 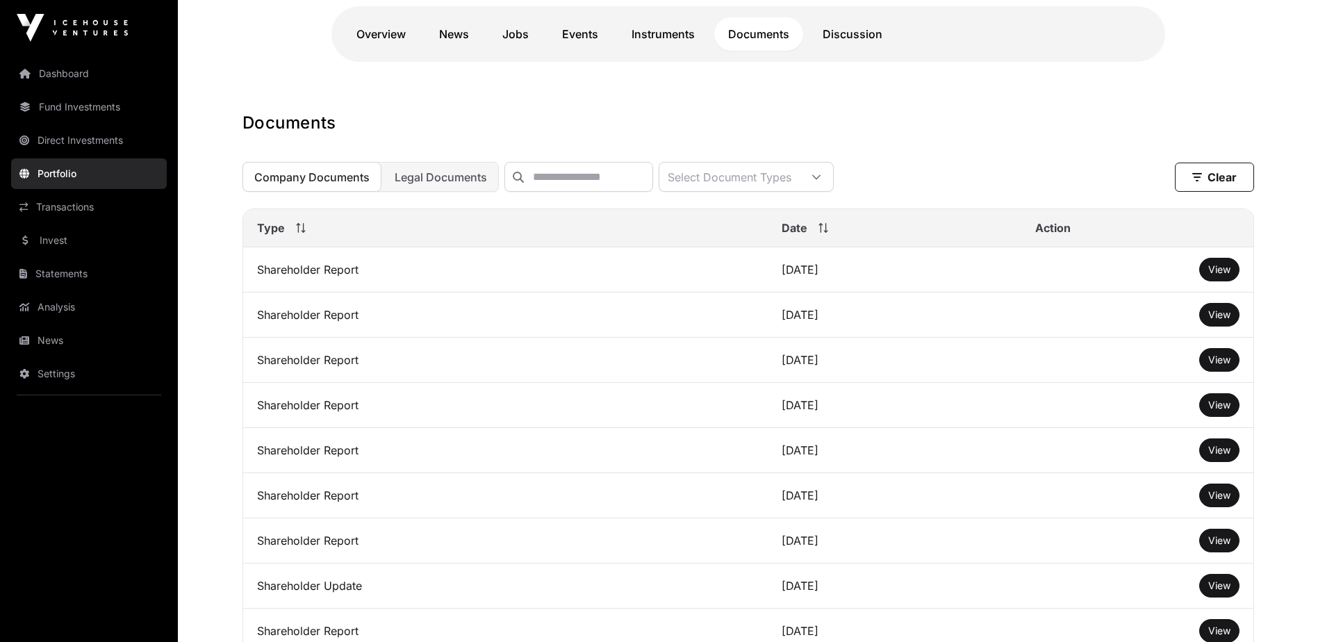 I want to click on img: Icehouse Ventures Logo, so click(x=72, y=28).